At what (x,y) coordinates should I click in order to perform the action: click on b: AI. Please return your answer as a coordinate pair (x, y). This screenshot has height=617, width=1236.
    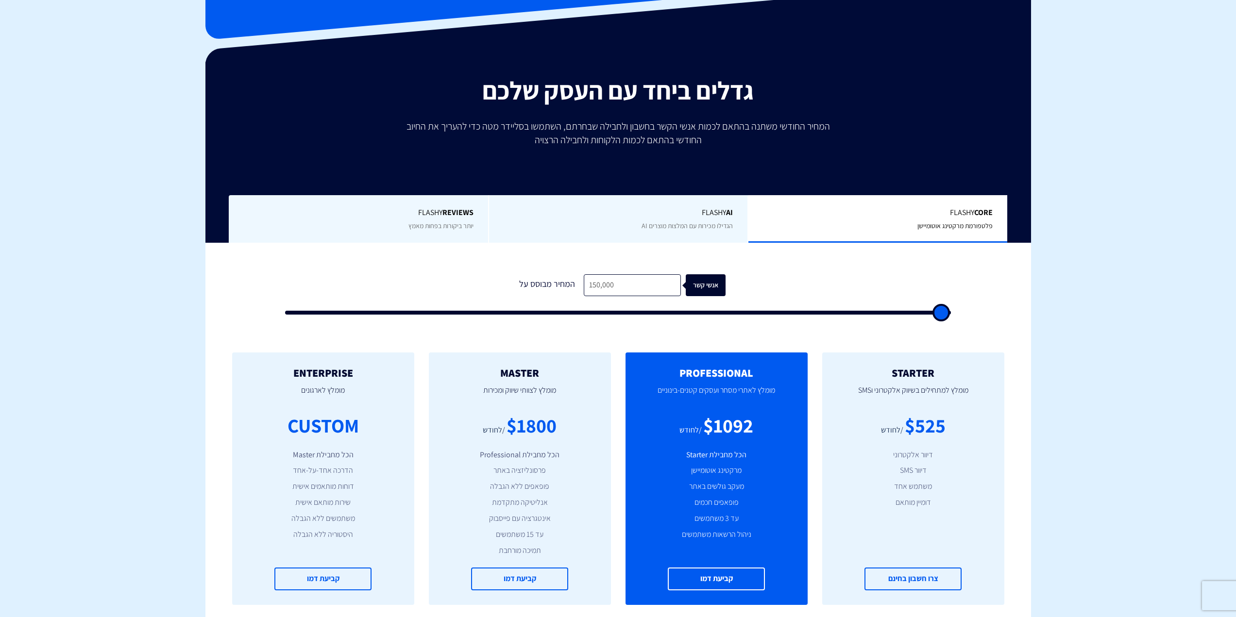
    Looking at the image, I should click on (730, 212).